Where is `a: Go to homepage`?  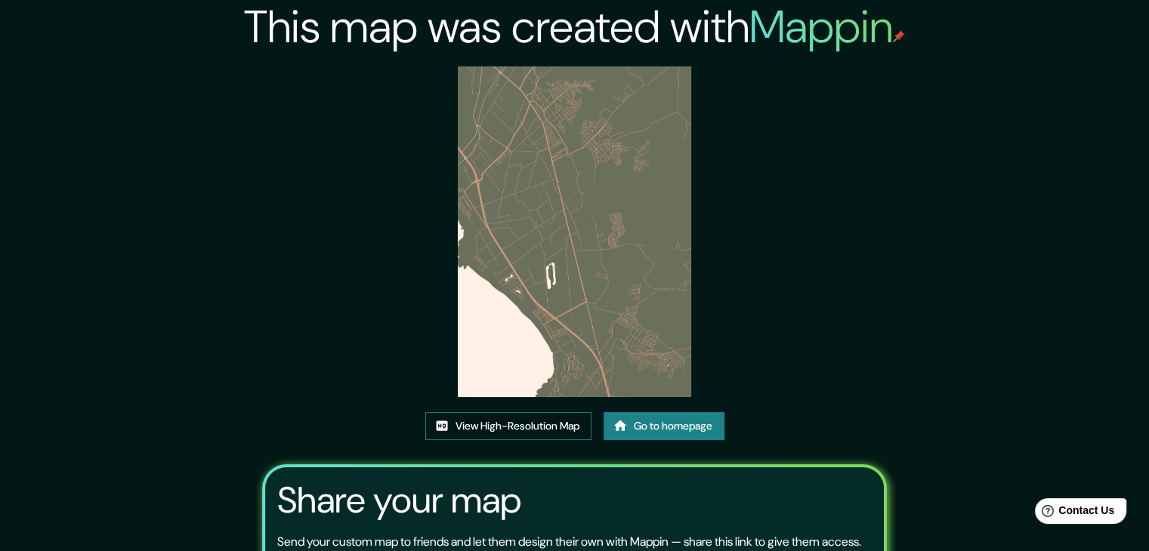 a: Go to homepage is located at coordinates (664, 426).